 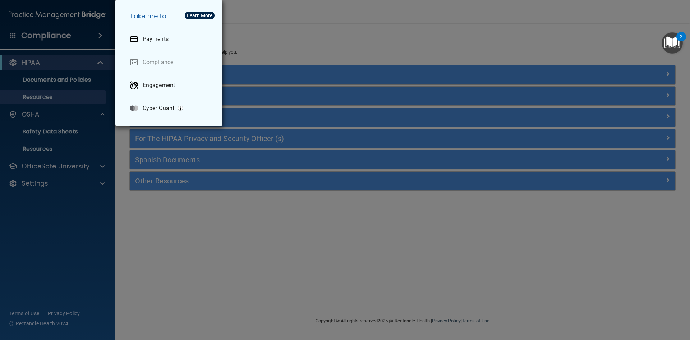 I want to click on button: Learn More, so click(x=199, y=15).